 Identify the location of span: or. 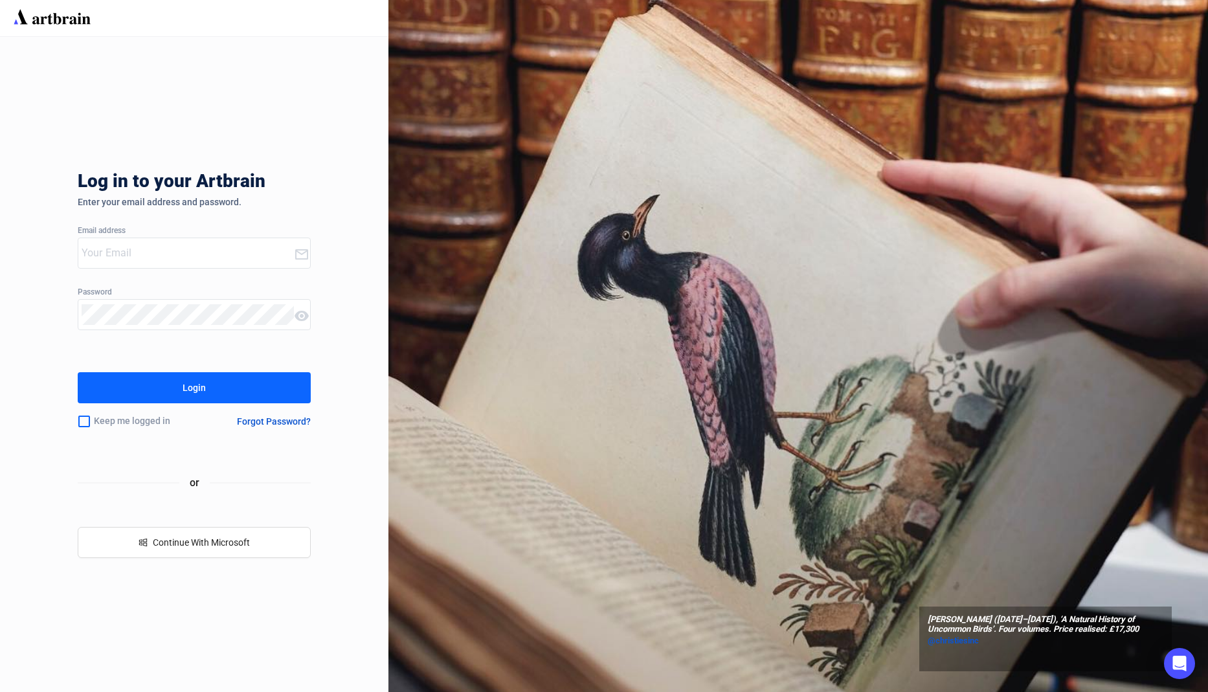
(194, 482).